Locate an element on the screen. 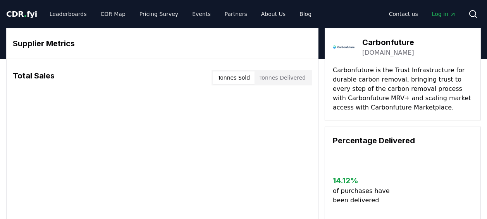 The image size is (487, 219). a: Pricing Survey is located at coordinates (159, 14).